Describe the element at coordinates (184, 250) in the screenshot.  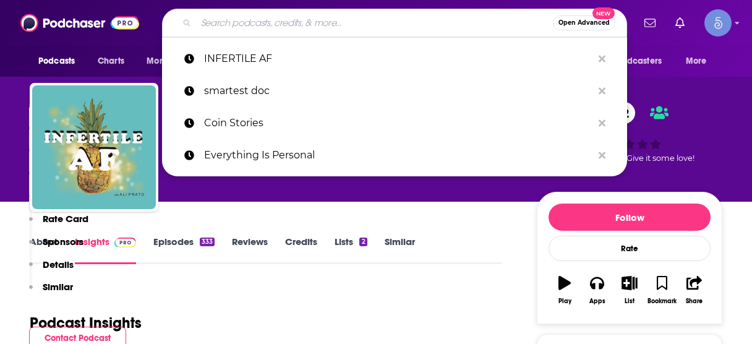
I see `a: Episodes333` at that location.